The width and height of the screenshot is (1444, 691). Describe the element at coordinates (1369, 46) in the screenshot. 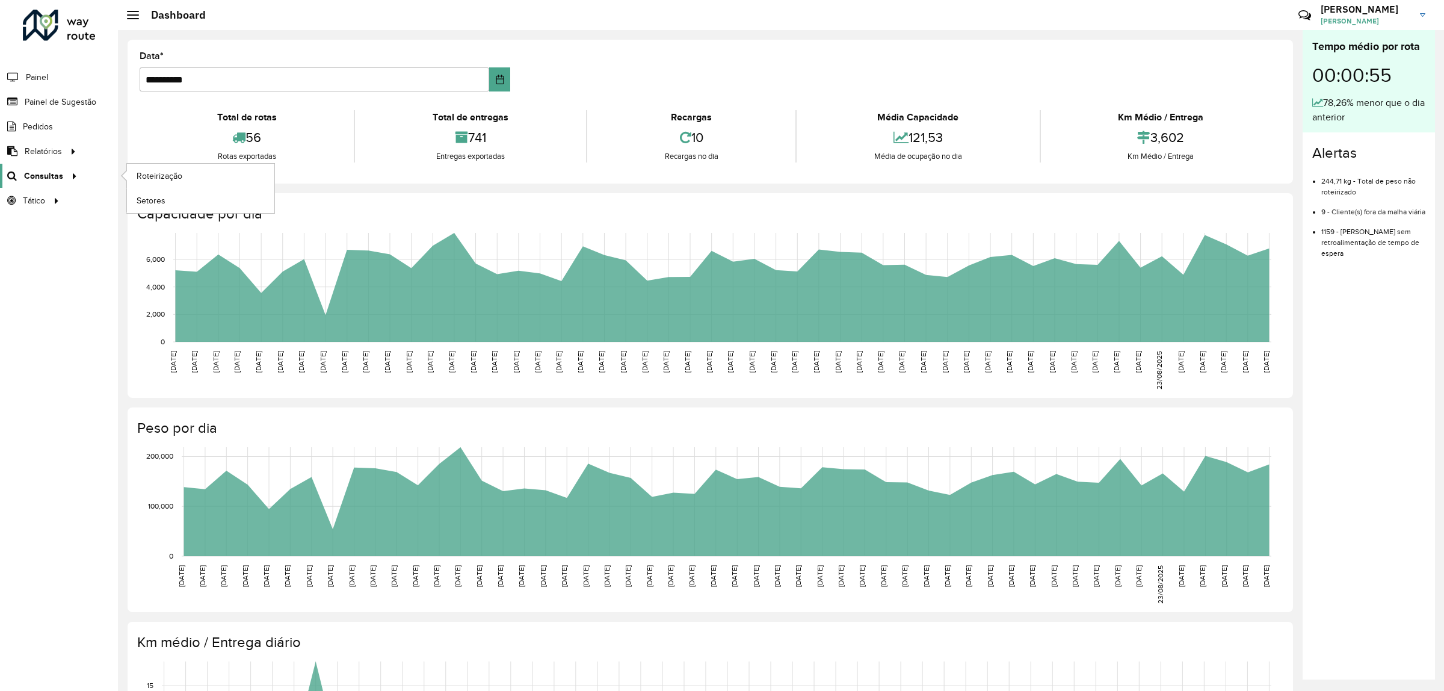

I see `div: Tempo médio por rota` at that location.